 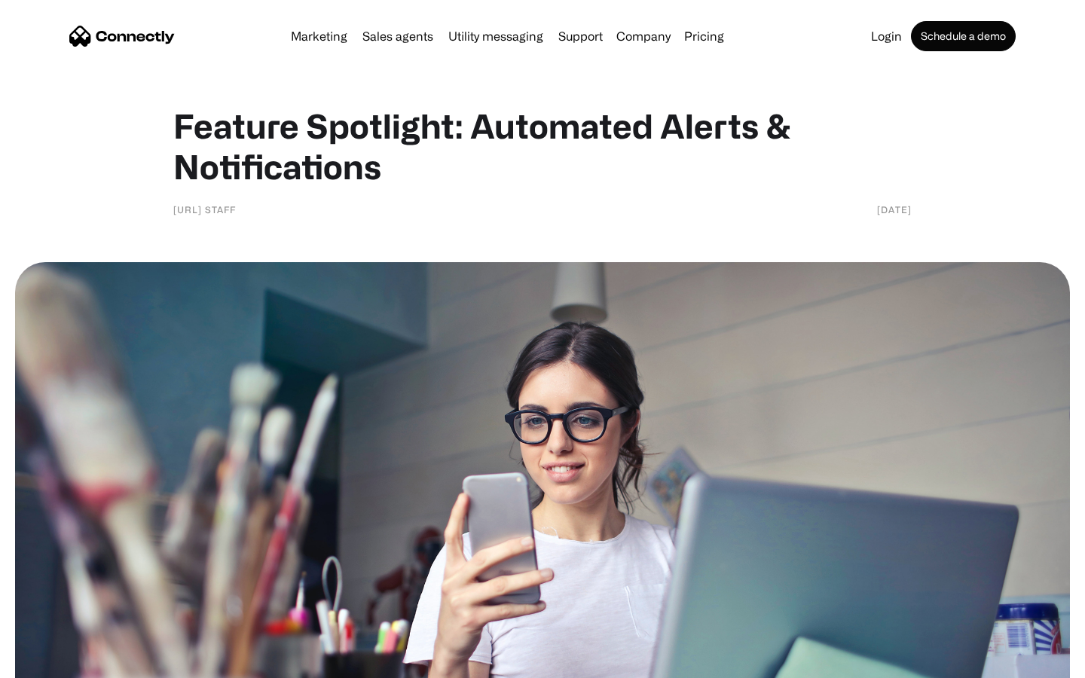 What do you see at coordinates (580, 36) in the screenshot?
I see `a: Support` at bounding box center [580, 36].